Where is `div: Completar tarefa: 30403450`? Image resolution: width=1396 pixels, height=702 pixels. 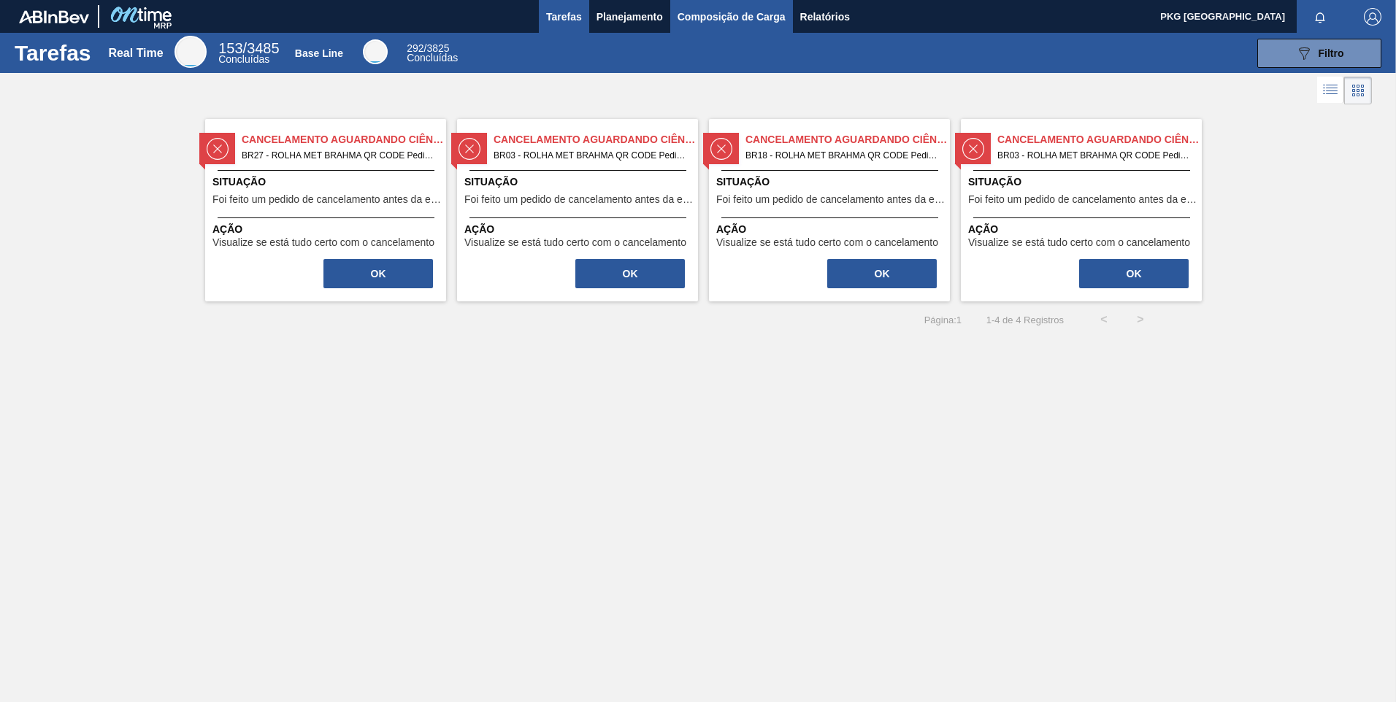 div: Completar tarefa: 30403450 is located at coordinates (1134, 274).